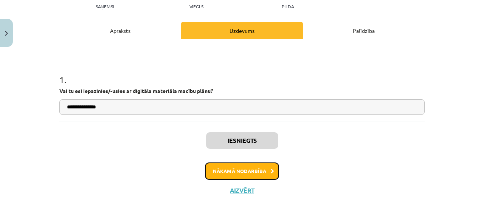  I want to click on div: Uzdevums, so click(242, 30).